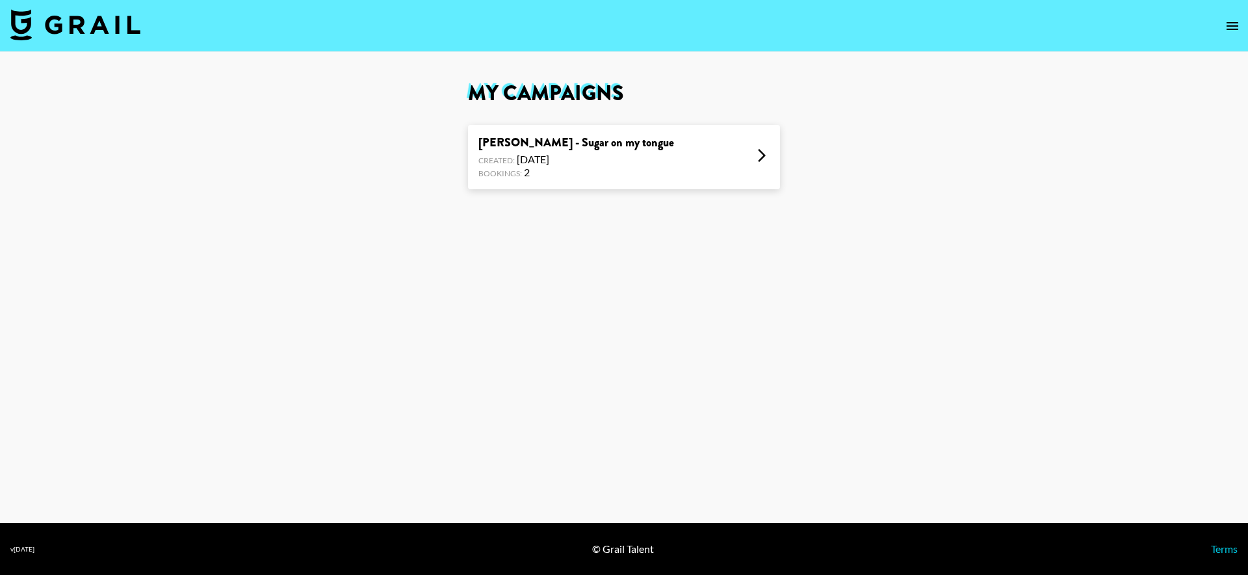  What do you see at coordinates (497, 160) in the screenshot?
I see `span: Created:` at bounding box center [497, 160].